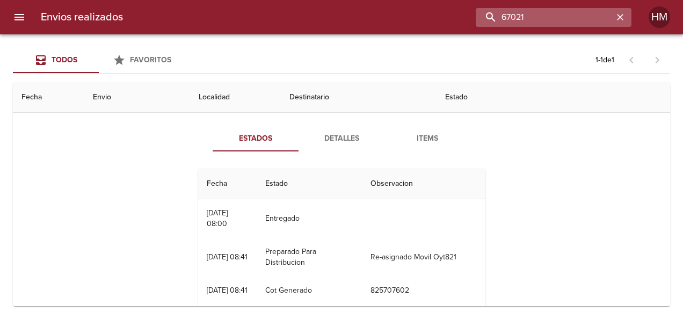 The height and width of the screenshot is (319, 683). What do you see at coordinates (235, 97) in the screenshot?
I see `th: Localidad` at bounding box center [235, 97].